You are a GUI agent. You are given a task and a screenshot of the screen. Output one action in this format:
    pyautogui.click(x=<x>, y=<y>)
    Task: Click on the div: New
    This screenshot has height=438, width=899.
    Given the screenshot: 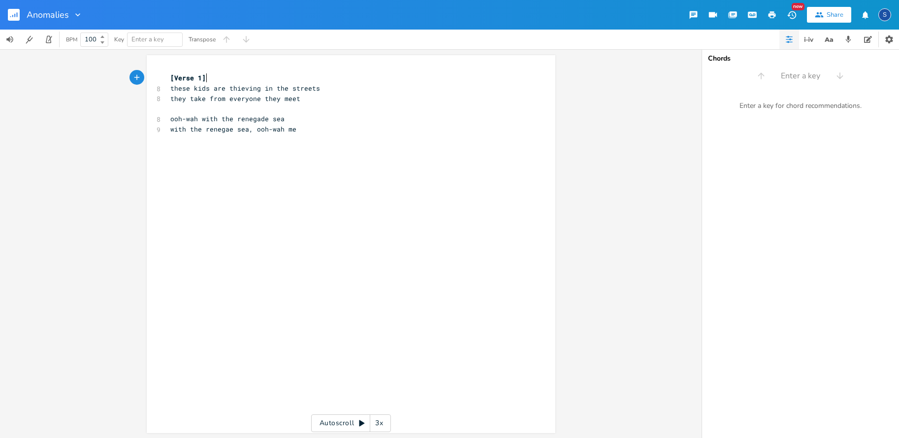 What is the action you would take?
    pyautogui.click(x=798, y=6)
    